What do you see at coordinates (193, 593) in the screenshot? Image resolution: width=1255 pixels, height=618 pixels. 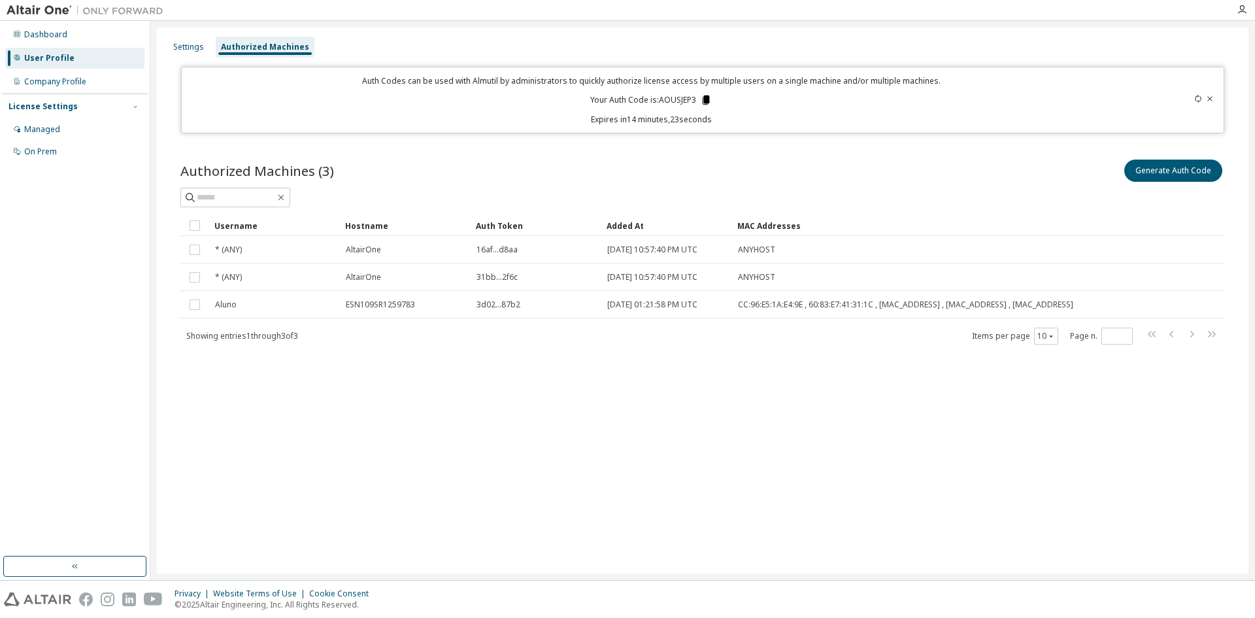 I see `div: Privacy` at bounding box center [193, 593].